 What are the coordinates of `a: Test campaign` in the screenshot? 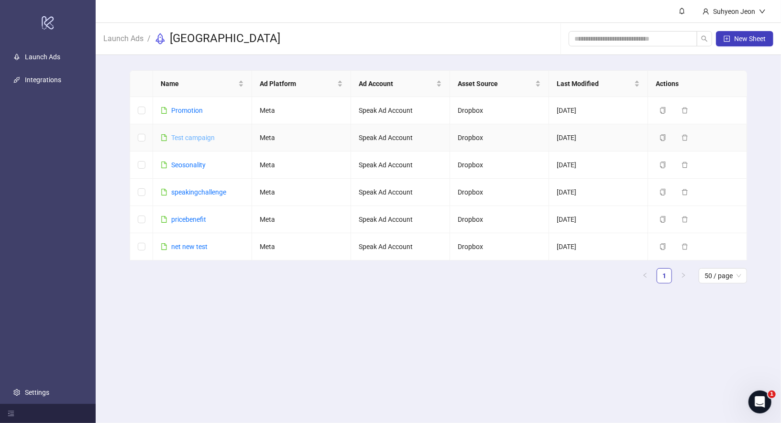 It's located at (193, 138).